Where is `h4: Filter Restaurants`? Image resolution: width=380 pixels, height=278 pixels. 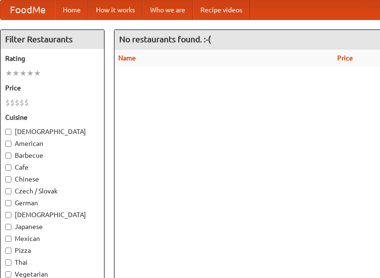
h4: Filter Restaurants is located at coordinates (52, 39).